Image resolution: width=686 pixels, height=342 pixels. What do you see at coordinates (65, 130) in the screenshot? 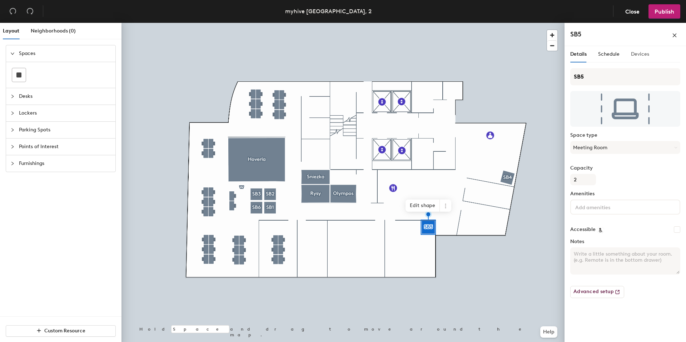
I see `span: Parking Spots` at bounding box center [65, 130].